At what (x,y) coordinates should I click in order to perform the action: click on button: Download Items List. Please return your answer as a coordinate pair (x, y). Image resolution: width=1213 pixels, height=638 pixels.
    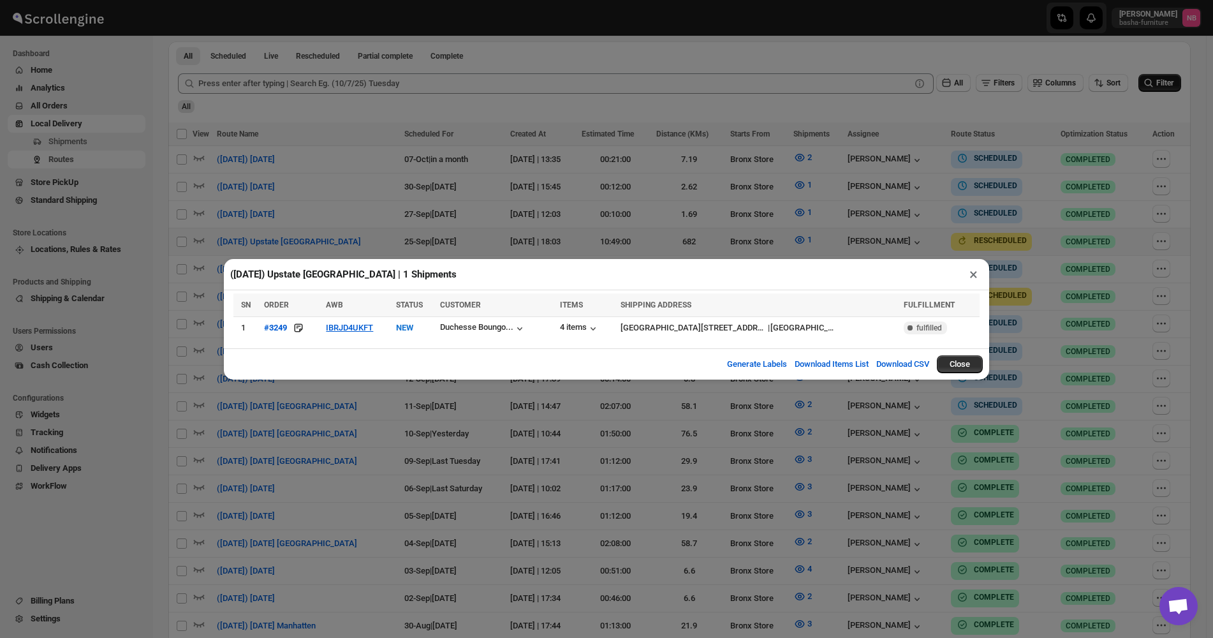
    Looking at the image, I should click on (832, 364).